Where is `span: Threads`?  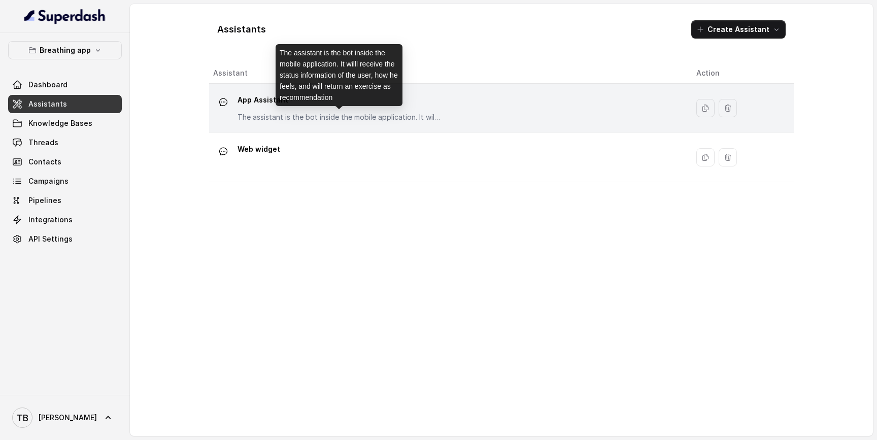 span: Threads is located at coordinates (43, 143).